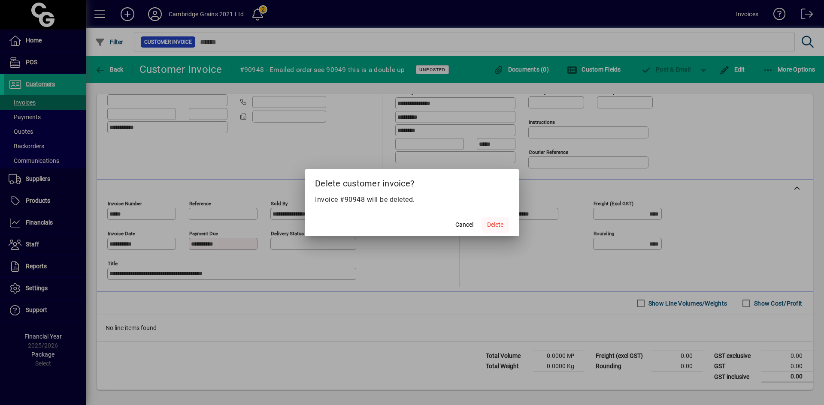  Describe the element at coordinates (495, 225) in the screenshot. I see `span: Delete` at that location.